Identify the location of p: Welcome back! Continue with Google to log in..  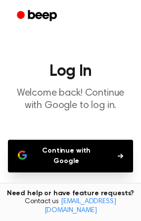
(70, 99).